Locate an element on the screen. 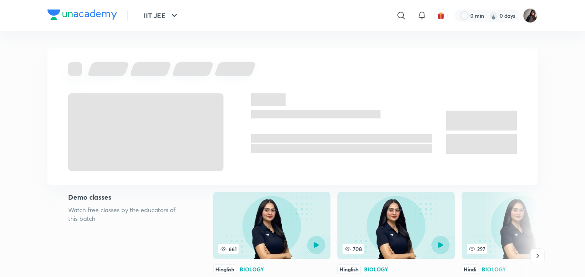 Image resolution: width=585 pixels, height=277 pixels. img: Company Logo is located at coordinates (82, 15).